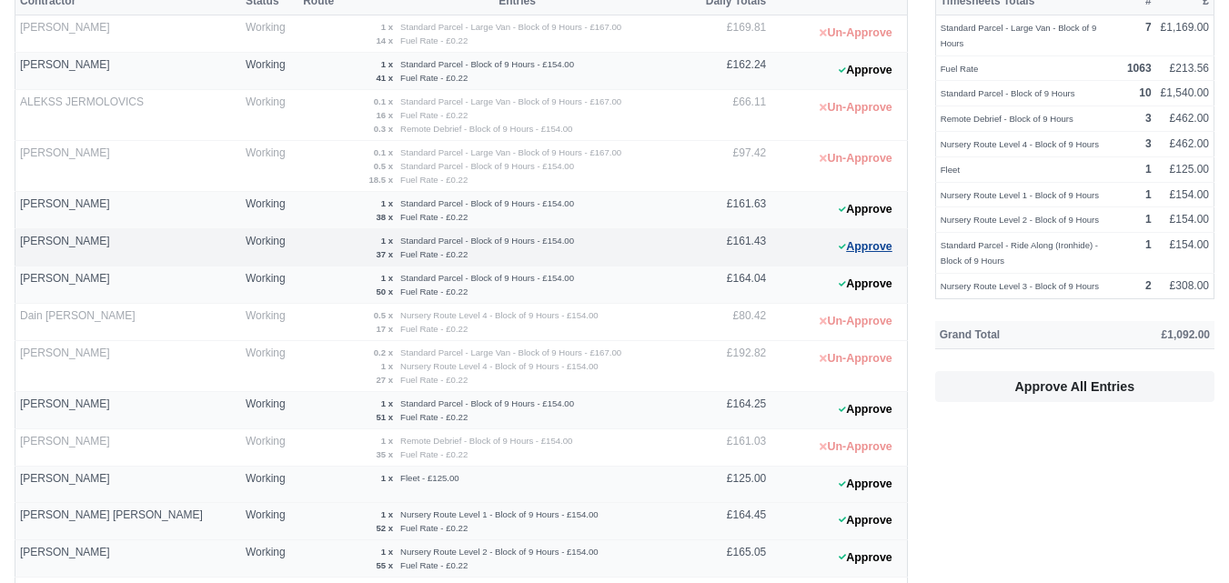 The image size is (1229, 583). I want to click on strong: 17 x, so click(384, 329).